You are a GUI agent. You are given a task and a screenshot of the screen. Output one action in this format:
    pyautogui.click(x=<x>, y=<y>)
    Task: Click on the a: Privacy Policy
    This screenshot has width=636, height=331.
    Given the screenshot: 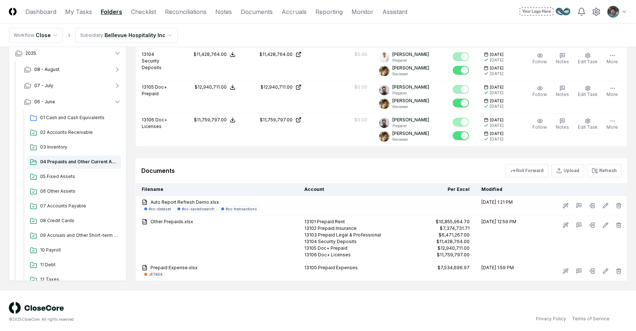 What is the action you would take?
    pyautogui.click(x=551, y=319)
    